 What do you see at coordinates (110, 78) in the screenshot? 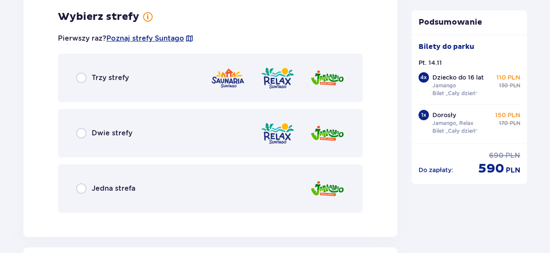
I see `span: Trzy strefy` at bounding box center [110, 78].